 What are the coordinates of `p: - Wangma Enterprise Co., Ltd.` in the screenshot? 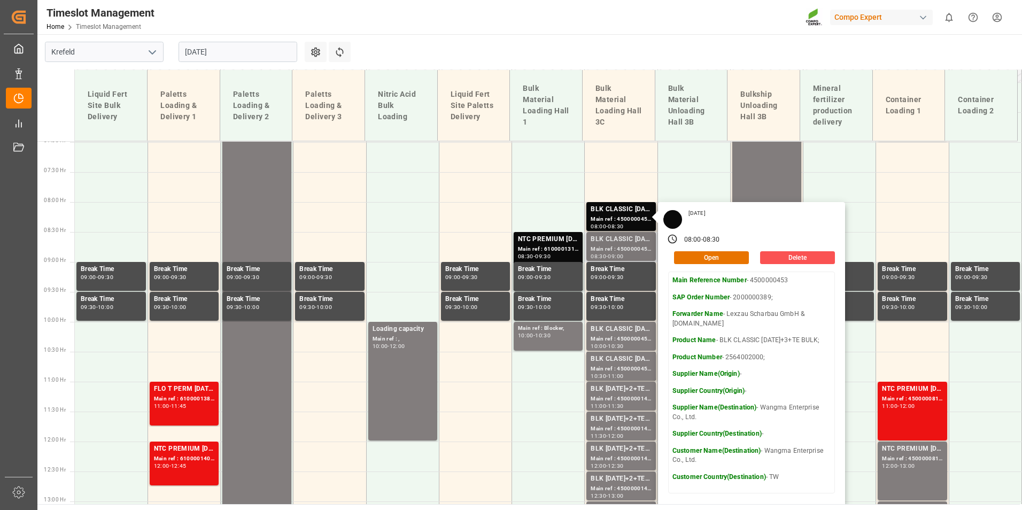 It's located at (752, 456).